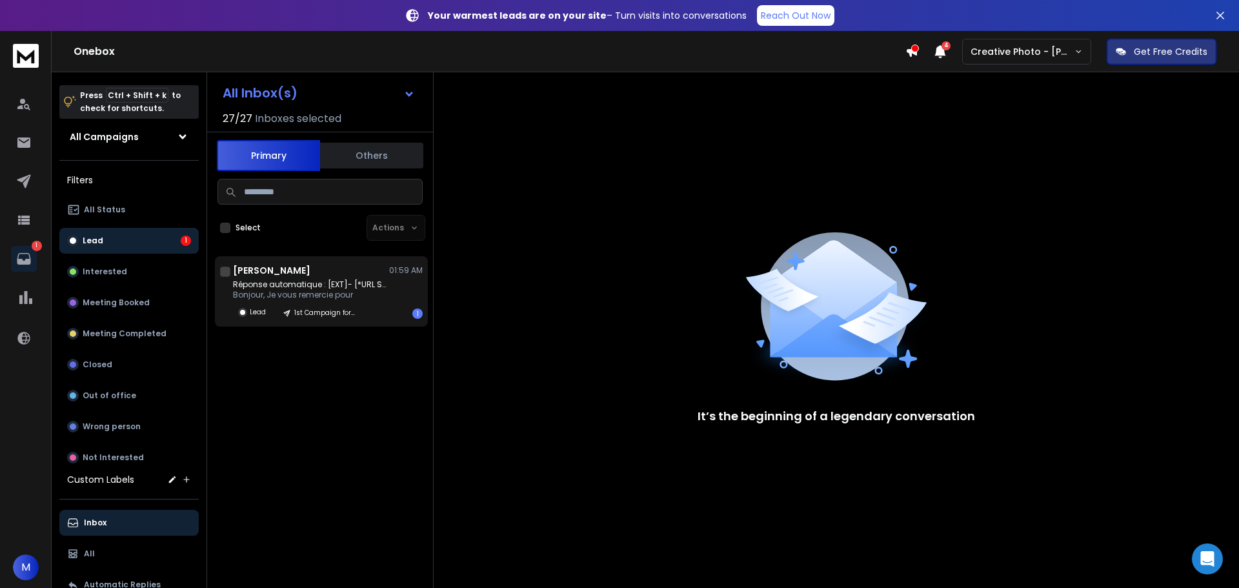  I want to click on p: Interested, so click(105, 272).